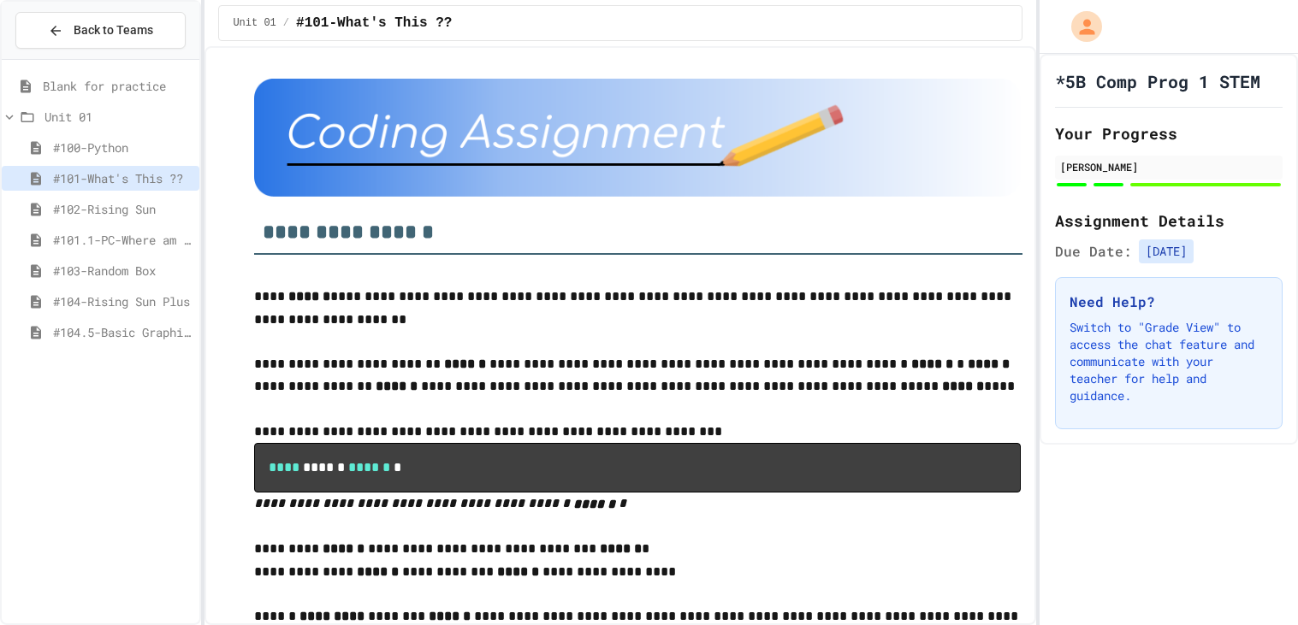 The width and height of the screenshot is (1298, 625). I want to click on h1: *5B Comp Prog 1 STEM, so click(1157, 81).